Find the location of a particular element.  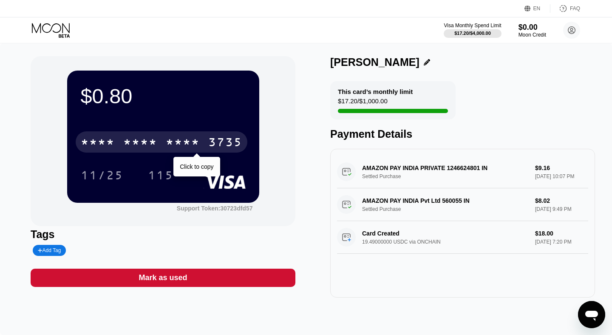

div: Support Token:30723dfd57 is located at coordinates (215, 208).